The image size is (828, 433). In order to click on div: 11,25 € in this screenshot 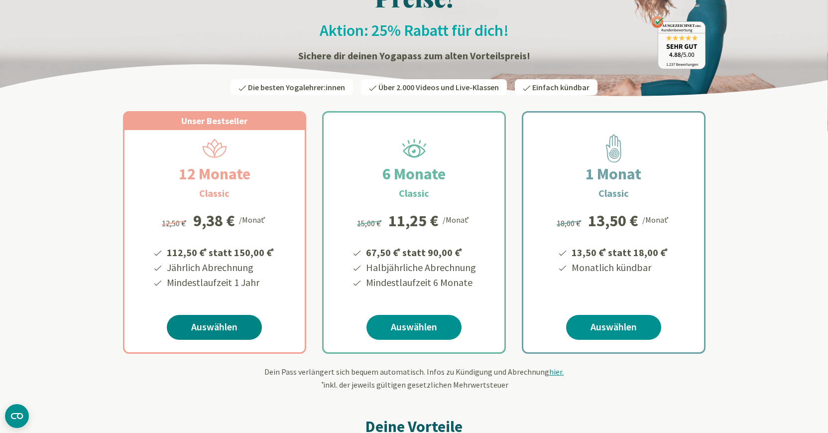, I will do `click(413, 221)`.